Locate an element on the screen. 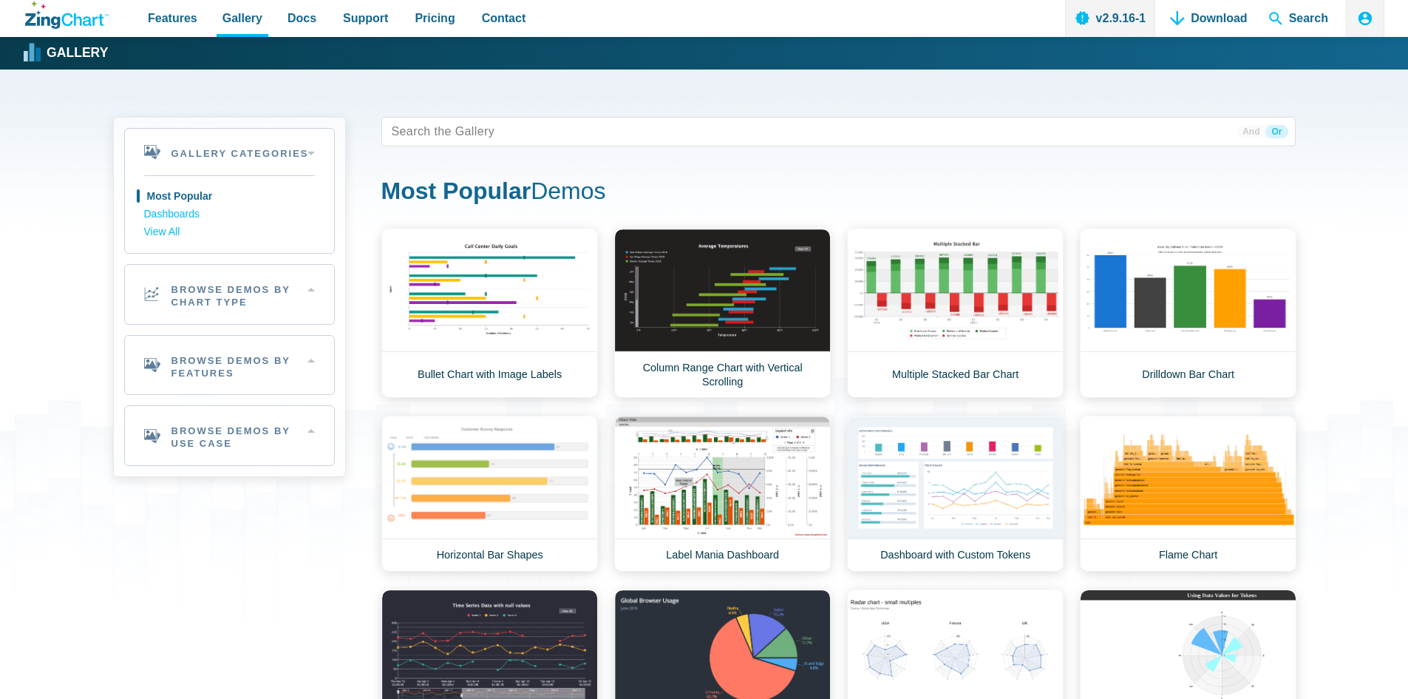 The height and width of the screenshot is (699, 1408). span: Docs is located at coordinates (302, 18).